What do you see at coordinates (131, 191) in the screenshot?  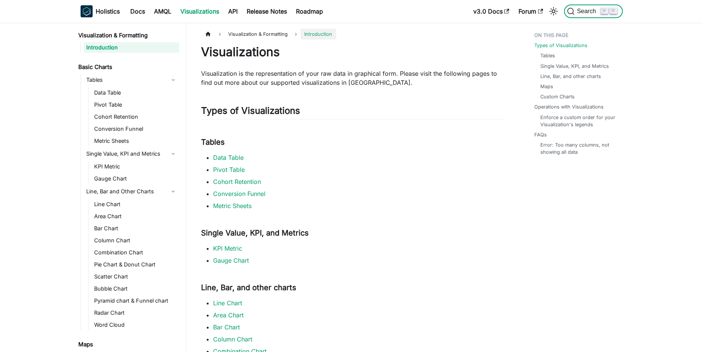 I see `a: Line, Bar and Other Charts` at bounding box center [131, 191].